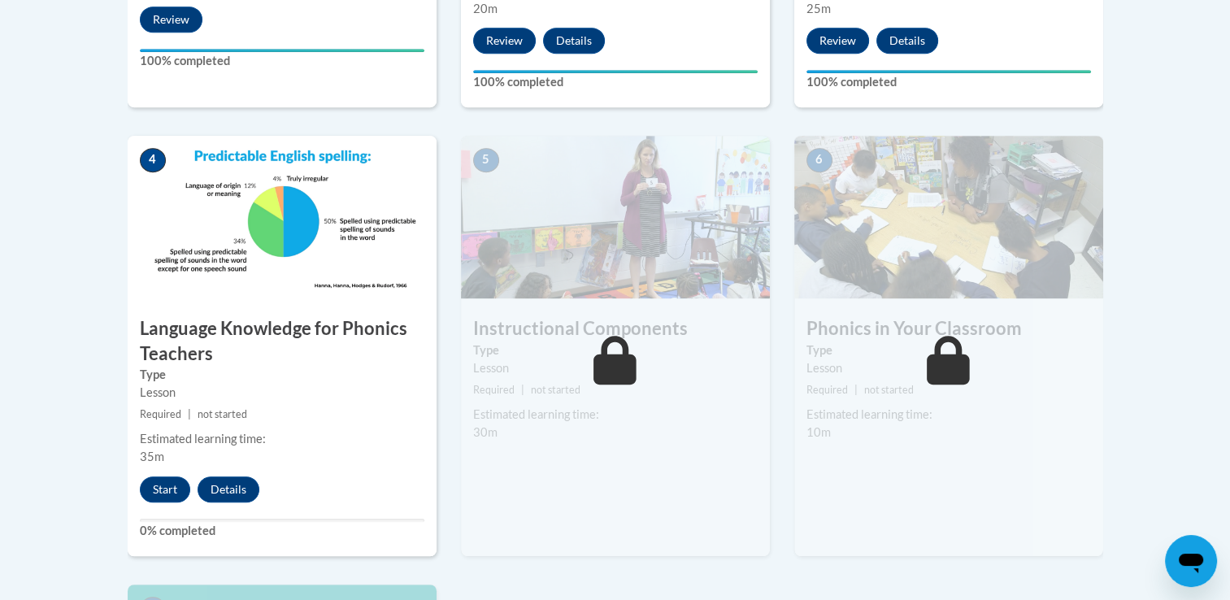  Describe the element at coordinates (485, 432) in the screenshot. I see `span: 30m` at that location.